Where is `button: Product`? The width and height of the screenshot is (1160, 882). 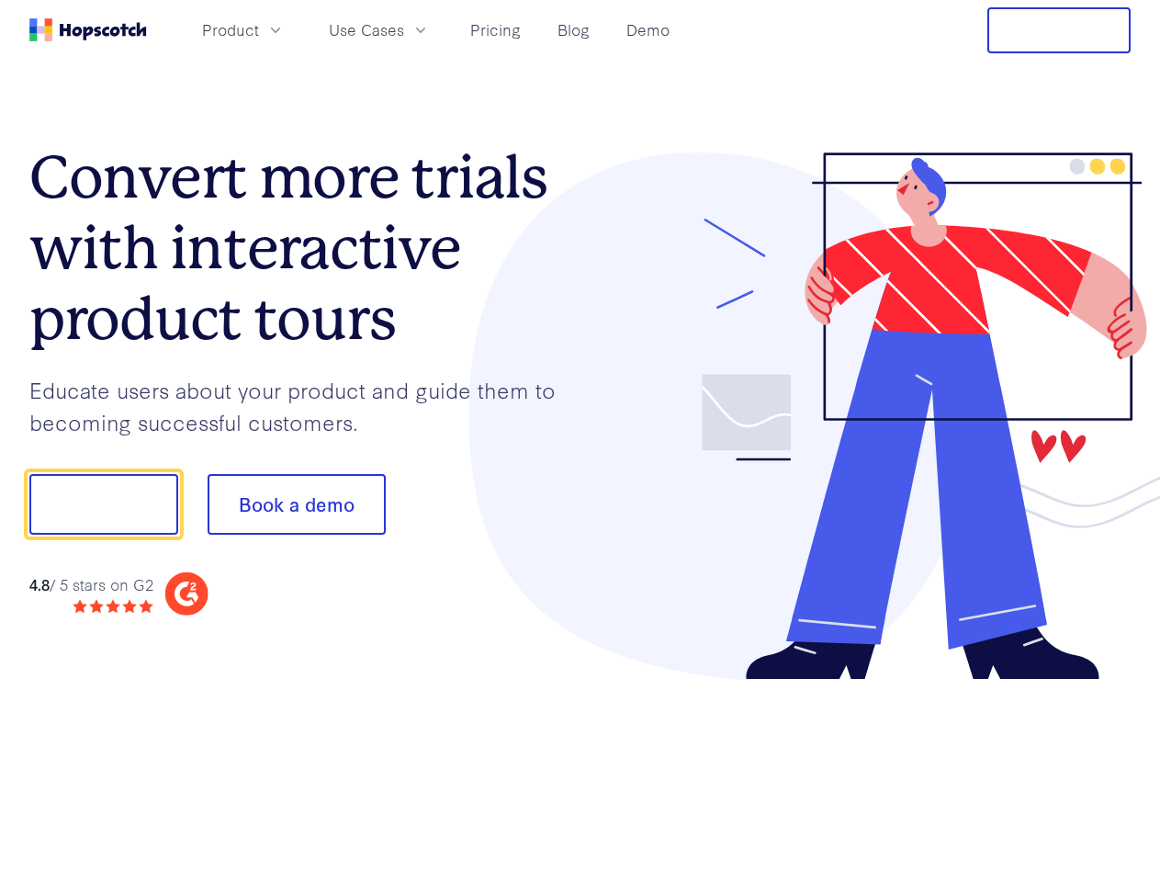 button: Product is located at coordinates (243, 29).